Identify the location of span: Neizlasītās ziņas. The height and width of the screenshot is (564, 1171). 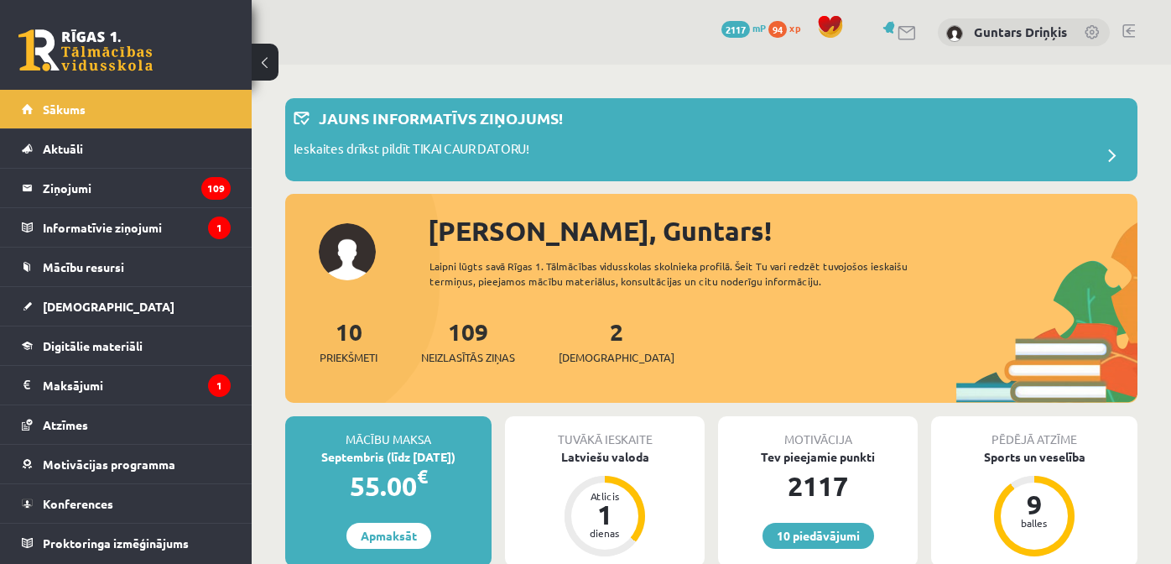
(468, 357).